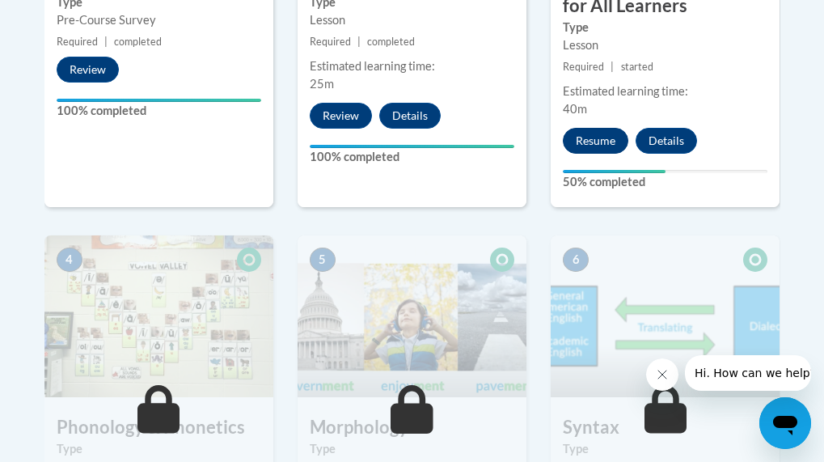  Describe the element at coordinates (665, 182) in the screenshot. I see `label: 50% completed` at that location.